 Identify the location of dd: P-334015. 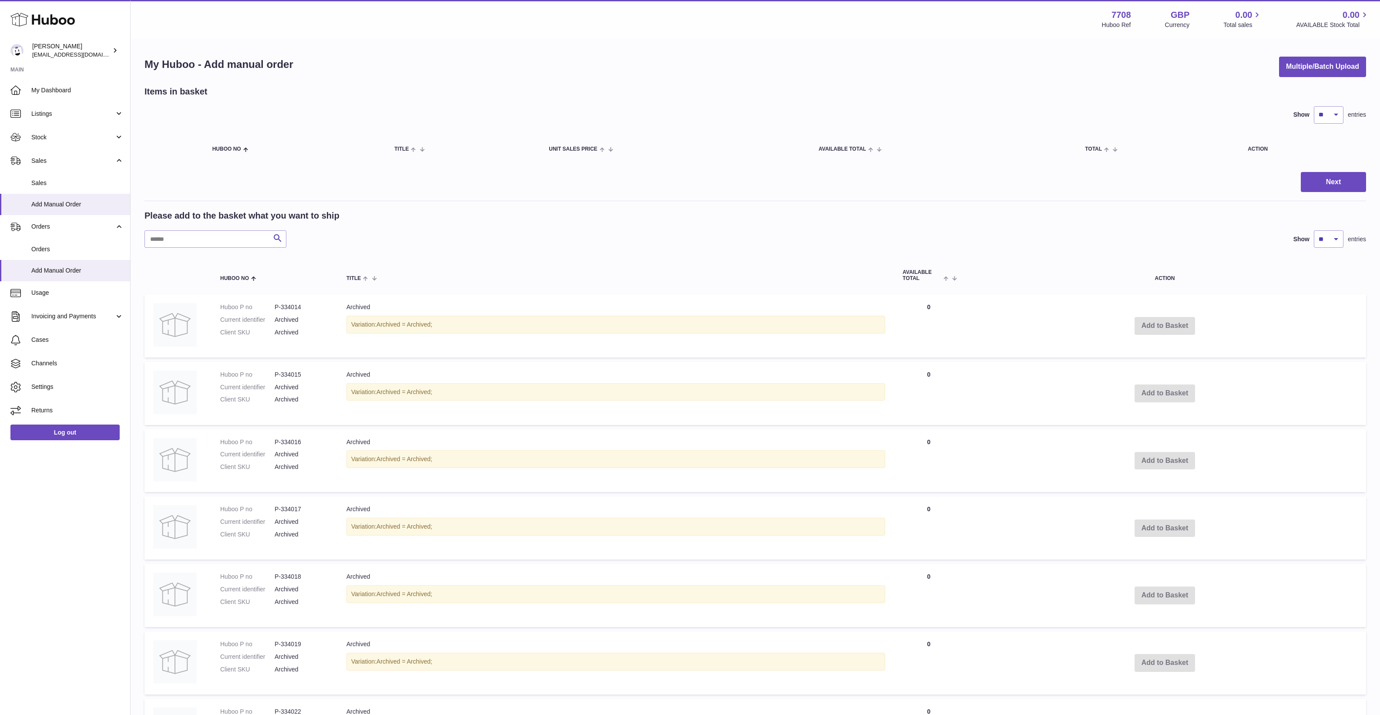
(302, 374).